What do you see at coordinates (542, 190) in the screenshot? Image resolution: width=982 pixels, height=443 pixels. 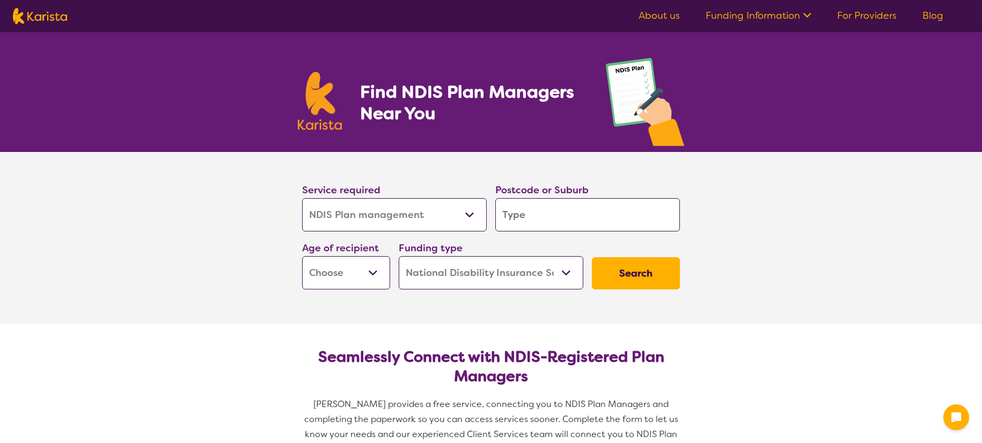 I see `label: Postcode or Suburb` at bounding box center [542, 190].